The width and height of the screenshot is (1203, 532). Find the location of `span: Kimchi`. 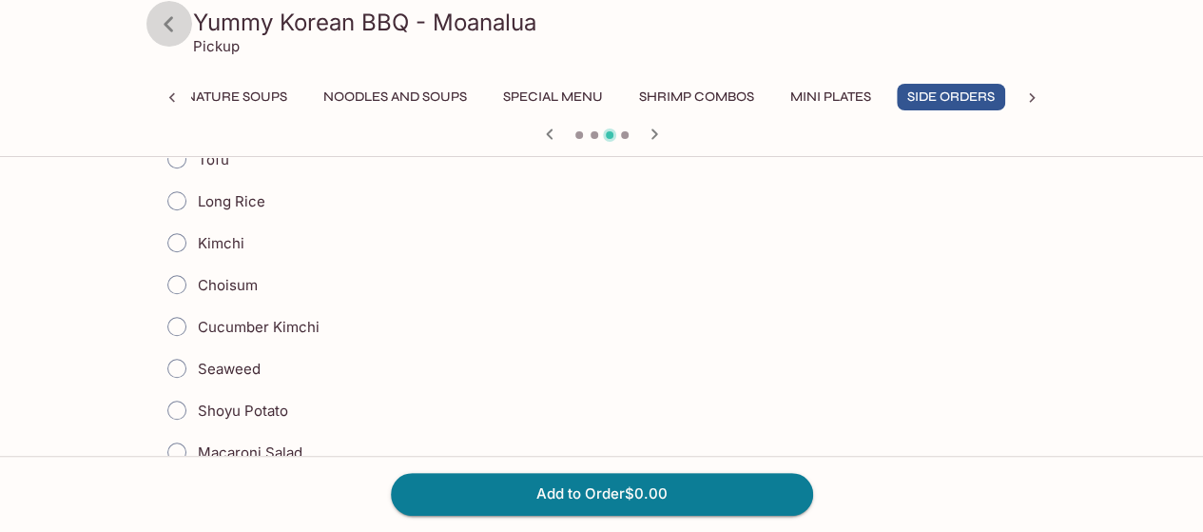

span: Kimchi is located at coordinates (221, 243).